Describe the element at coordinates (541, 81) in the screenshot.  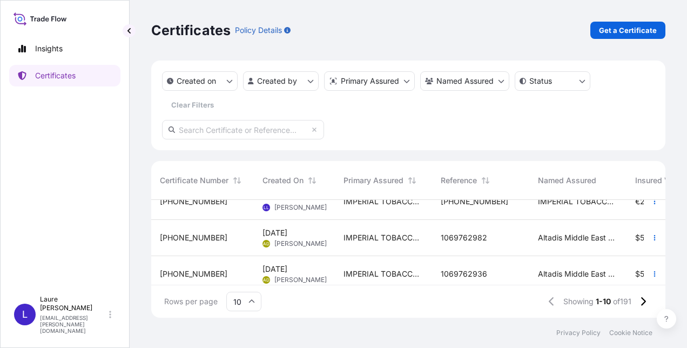
I see `p: Status` at that location.